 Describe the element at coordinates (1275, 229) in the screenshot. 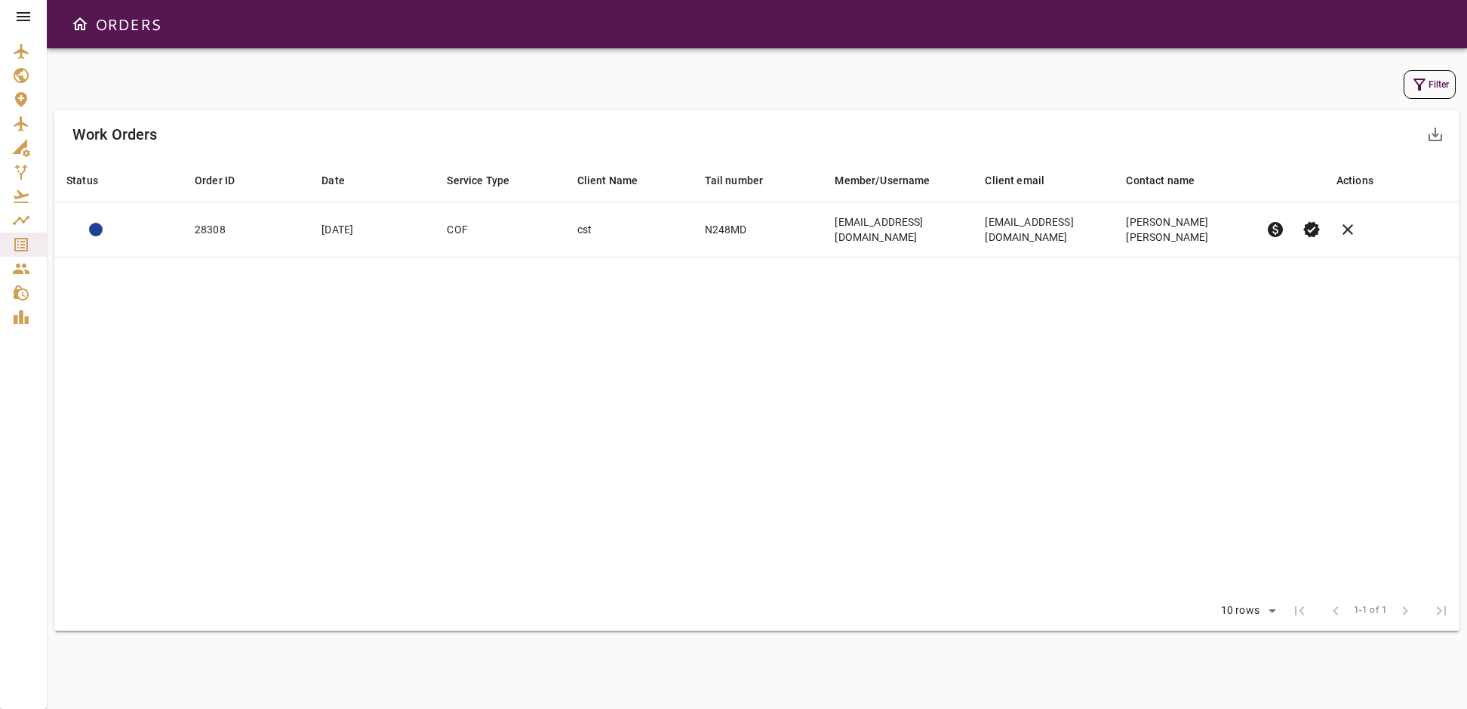

I see `button: Pre-Invoice order` at that location.